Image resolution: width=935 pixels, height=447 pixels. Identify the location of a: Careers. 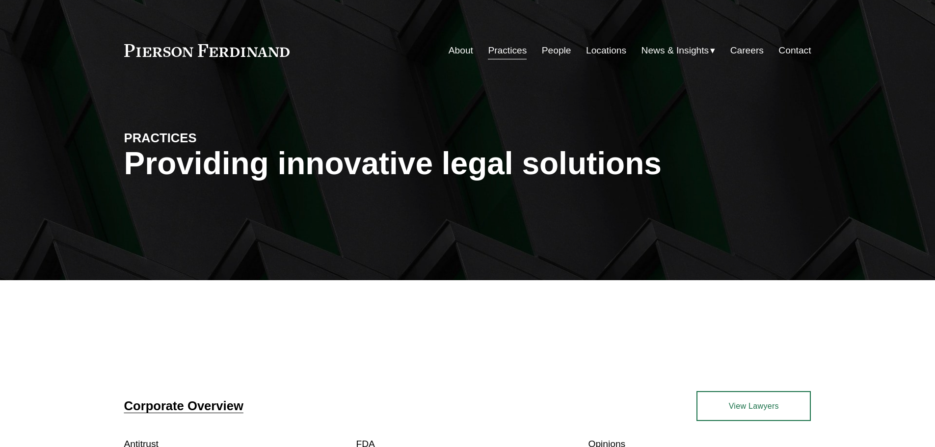
(747, 51).